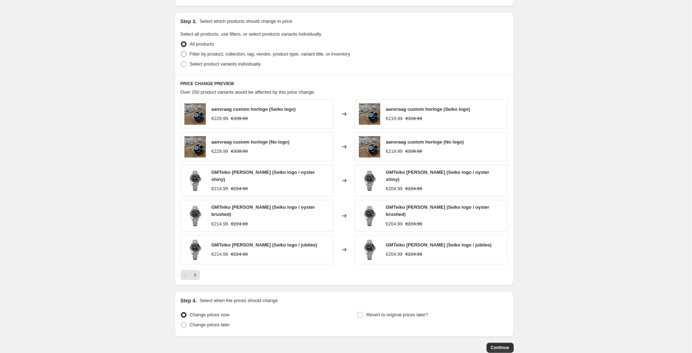 The image size is (692, 353). What do you see at coordinates (238, 301) in the screenshot?
I see `p: Select when the prices should change` at bounding box center [238, 301].